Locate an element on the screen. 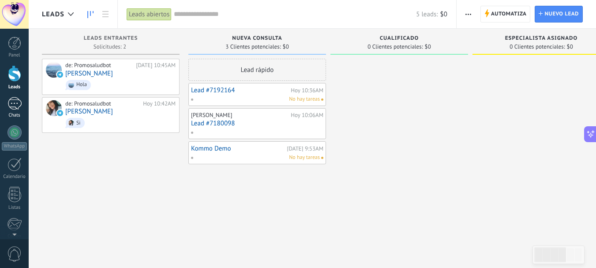 This screenshot has width=596, height=268. div: Hoy 10:06AM is located at coordinates (307, 115).